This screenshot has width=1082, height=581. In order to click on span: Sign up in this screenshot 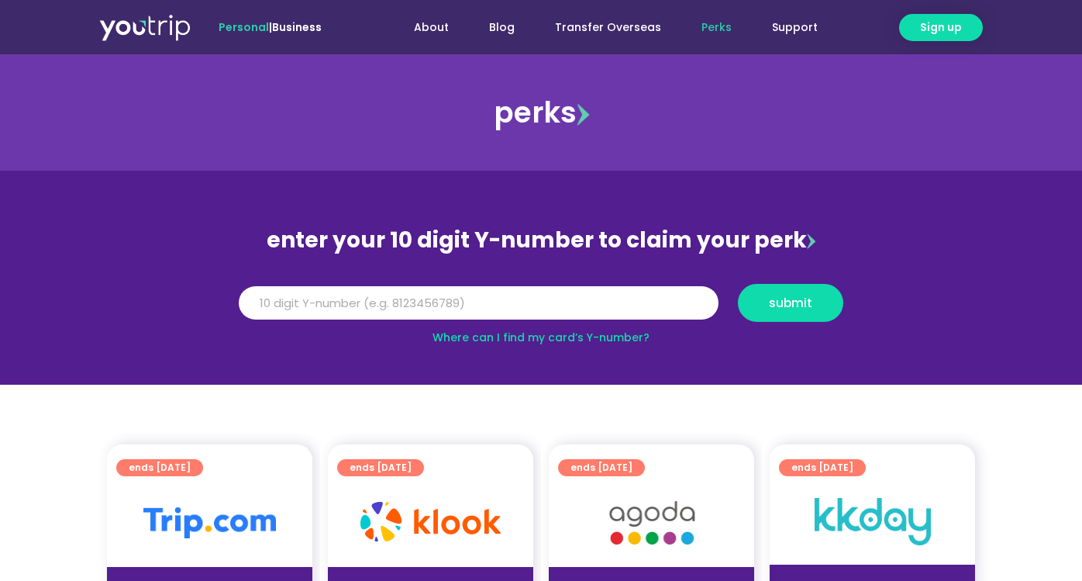, I will do `click(941, 27)`.